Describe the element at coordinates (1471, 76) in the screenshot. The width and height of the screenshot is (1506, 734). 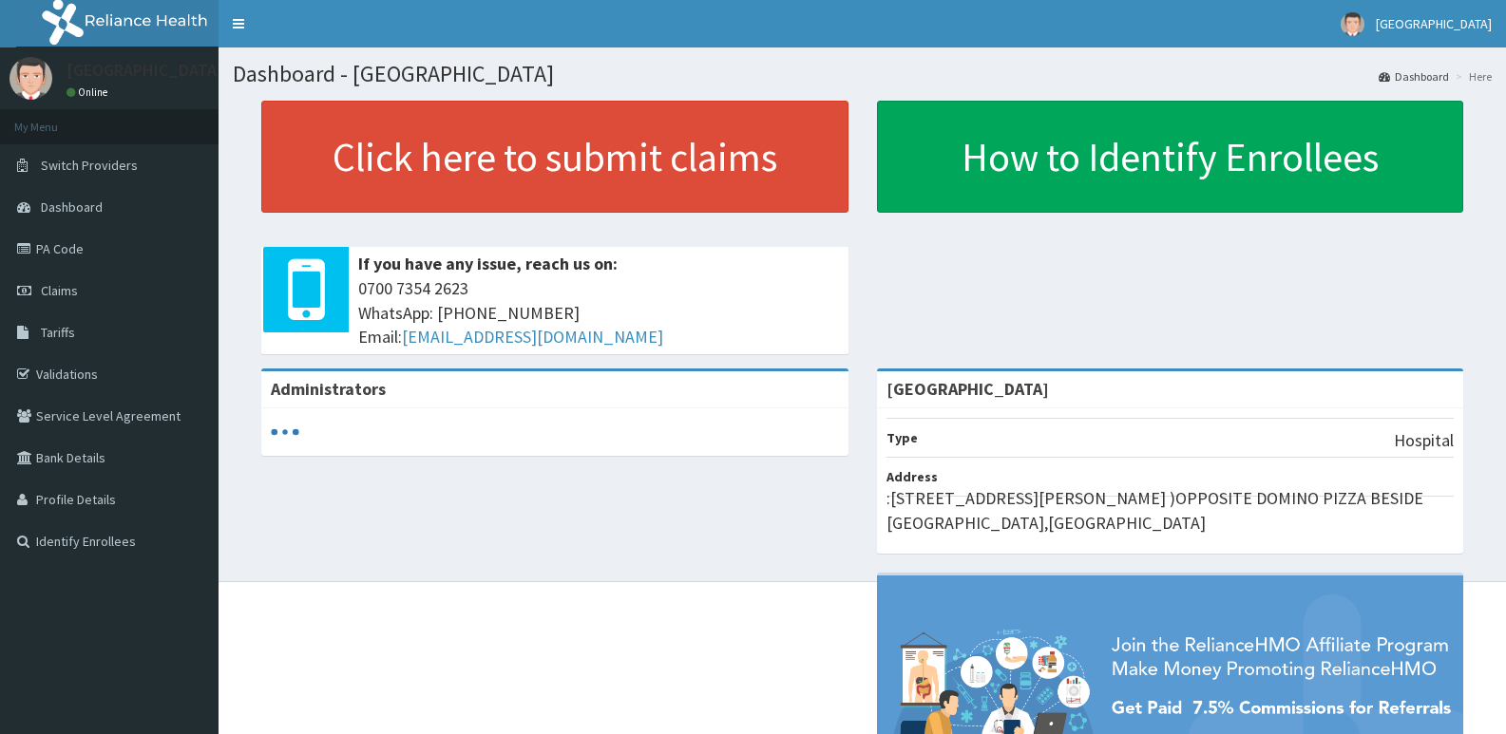
I see `li: Here` at that location.